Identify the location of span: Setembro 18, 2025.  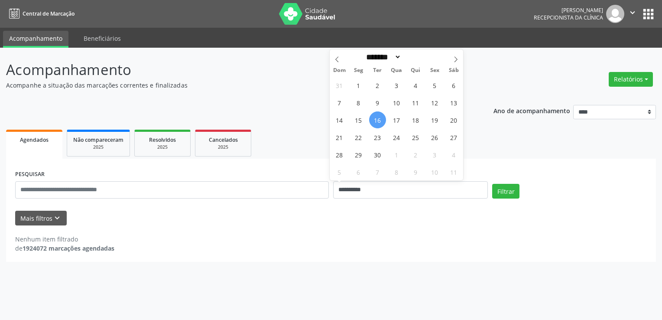
(415, 120).